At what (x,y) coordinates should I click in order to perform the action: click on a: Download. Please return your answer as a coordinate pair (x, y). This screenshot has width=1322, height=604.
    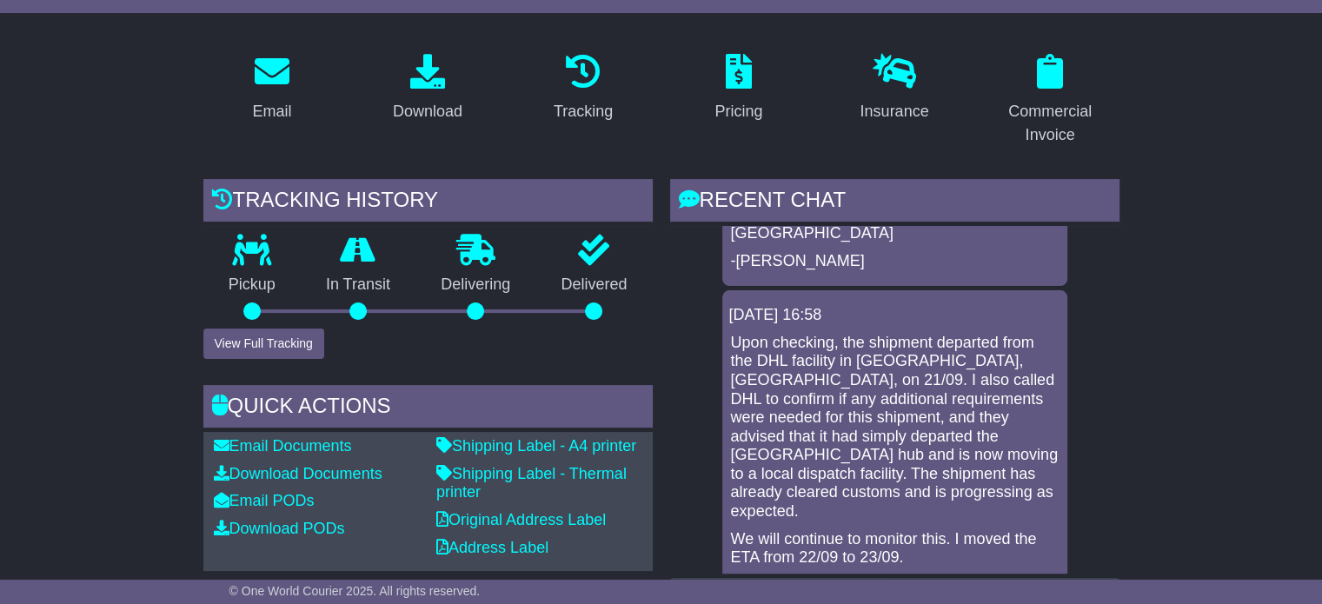
    Looking at the image, I should click on (428, 89).